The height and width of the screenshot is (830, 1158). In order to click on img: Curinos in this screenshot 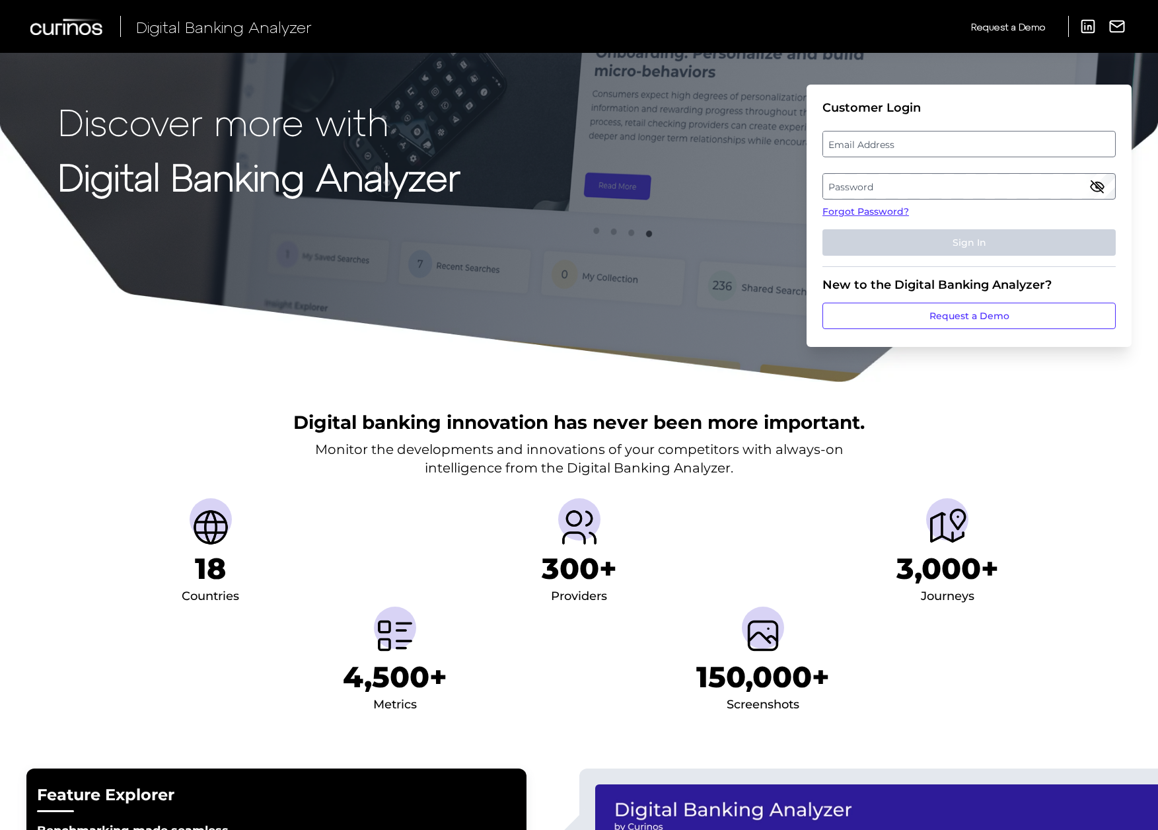, I will do `click(67, 26)`.